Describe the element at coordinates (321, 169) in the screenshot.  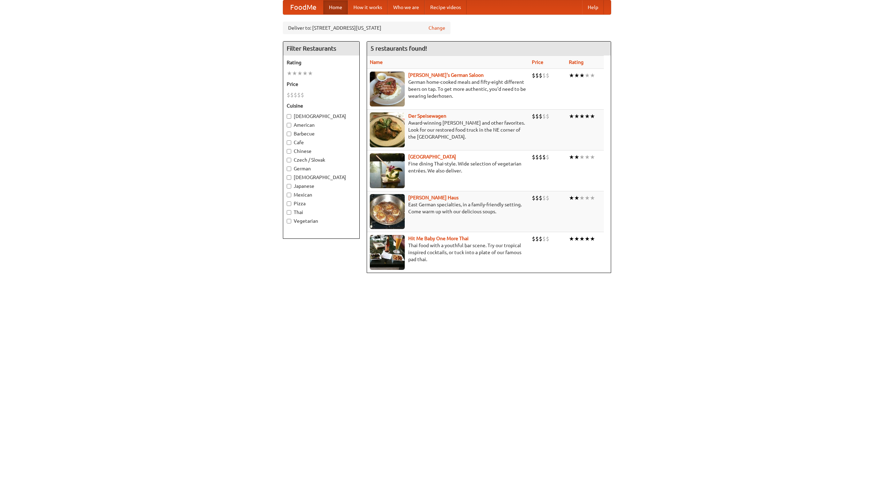
I see `label: German` at that location.